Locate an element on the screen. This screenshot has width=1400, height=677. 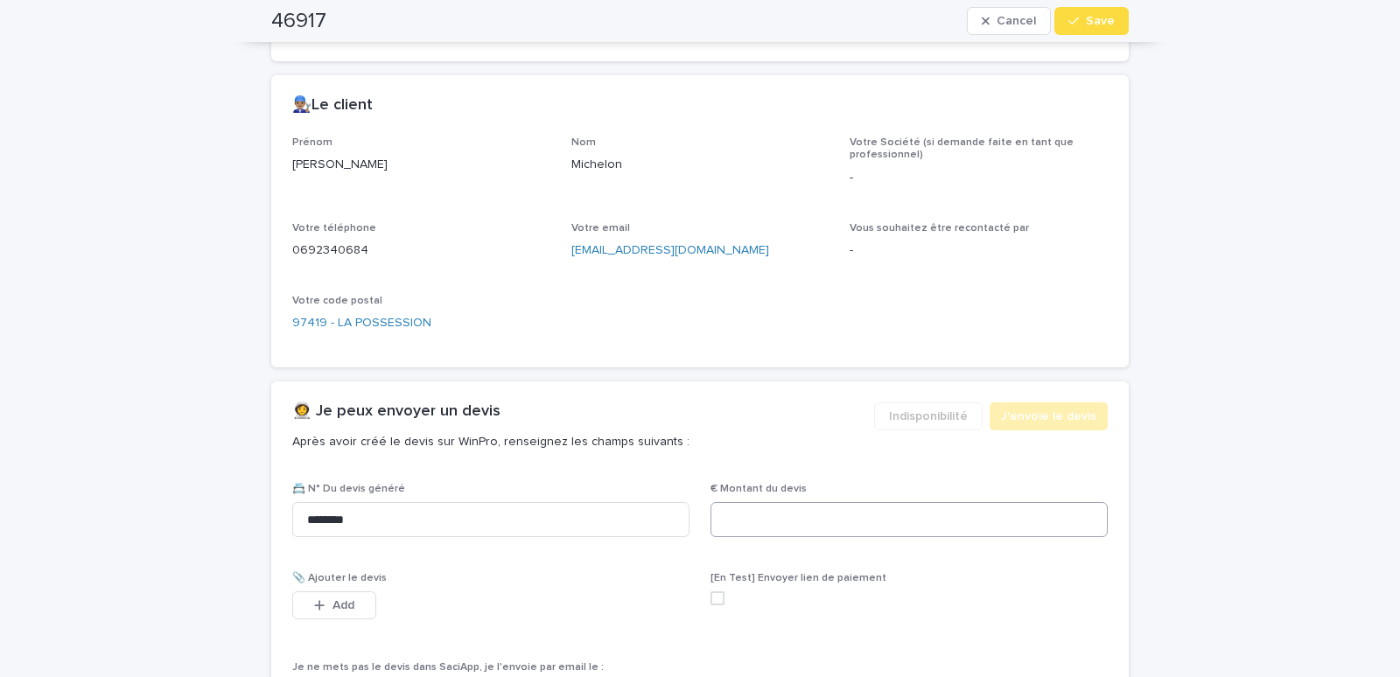
span: Save is located at coordinates (1100, 21).